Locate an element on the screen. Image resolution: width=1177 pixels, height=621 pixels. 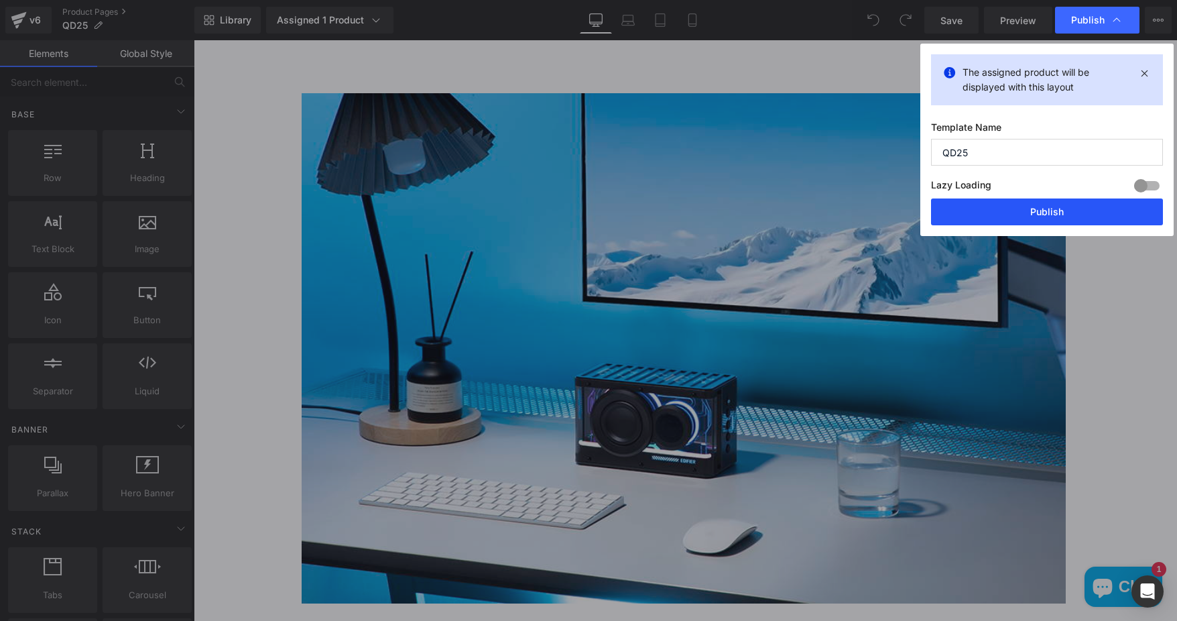
label: Lazy Loading is located at coordinates (962, 187).